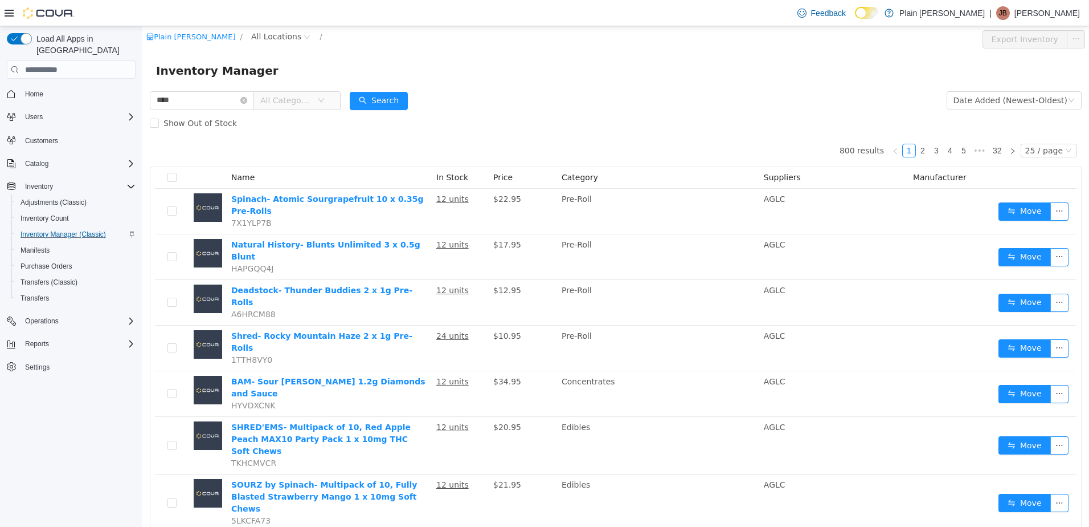 The height and width of the screenshot is (527, 1089). I want to click on button: icon: swapMove, so click(883, 419).